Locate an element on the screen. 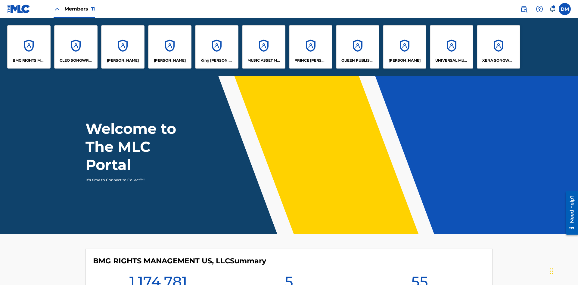 Image resolution: width=578 pixels, height=285 pixels. p: UNIVERSAL MUSIC PUB GROUP is located at coordinates (451, 60).